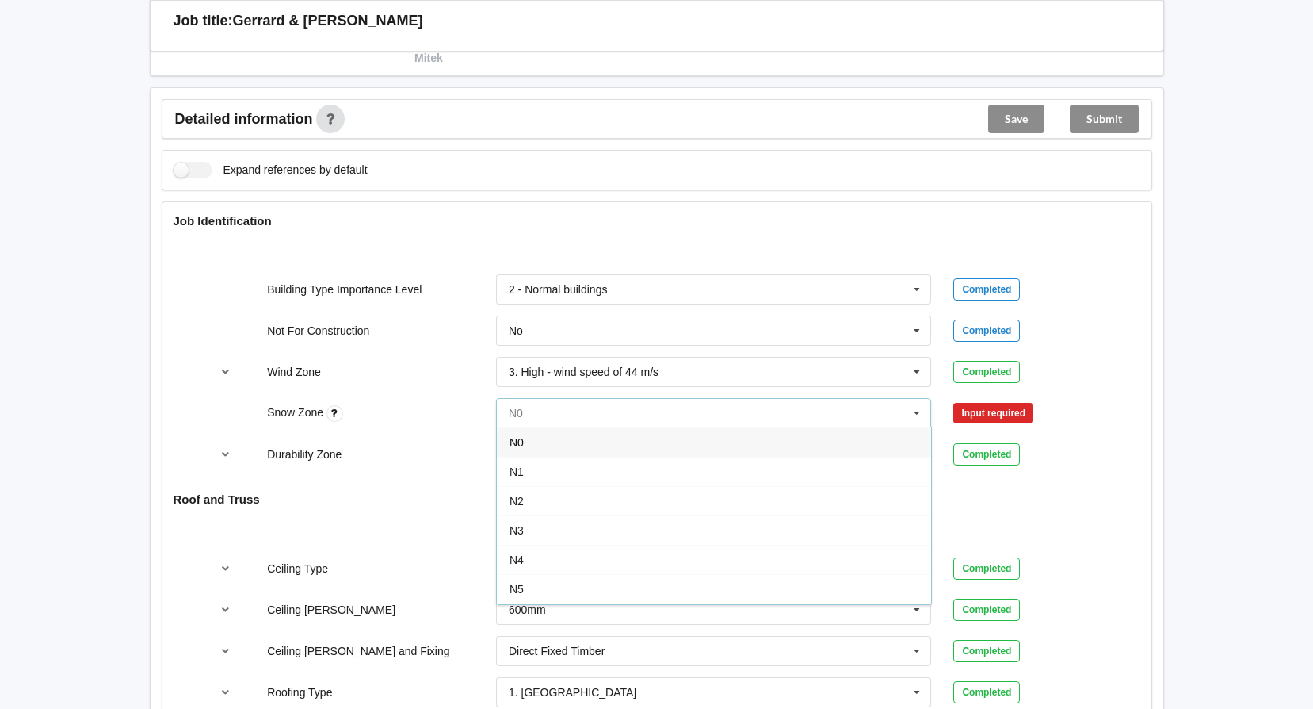  Describe the element at coordinates (517, 530) in the screenshot. I see `span: N3` at that location.